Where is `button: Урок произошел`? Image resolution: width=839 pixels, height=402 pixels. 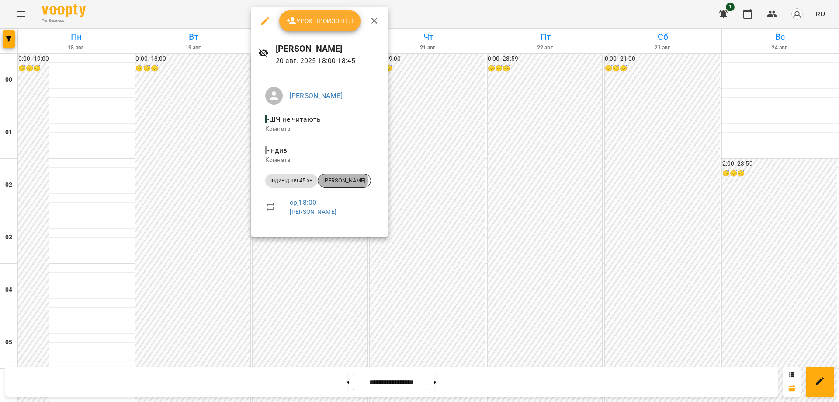
button: Урок произошел is located at coordinates (320, 21).